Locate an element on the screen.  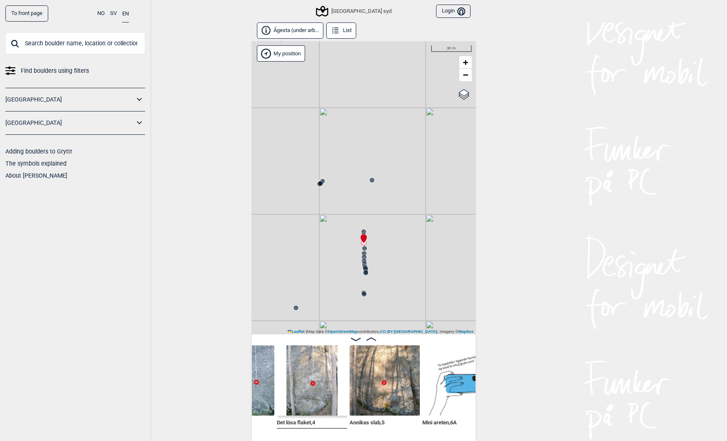
a: Zoom in is located at coordinates (466, 62).